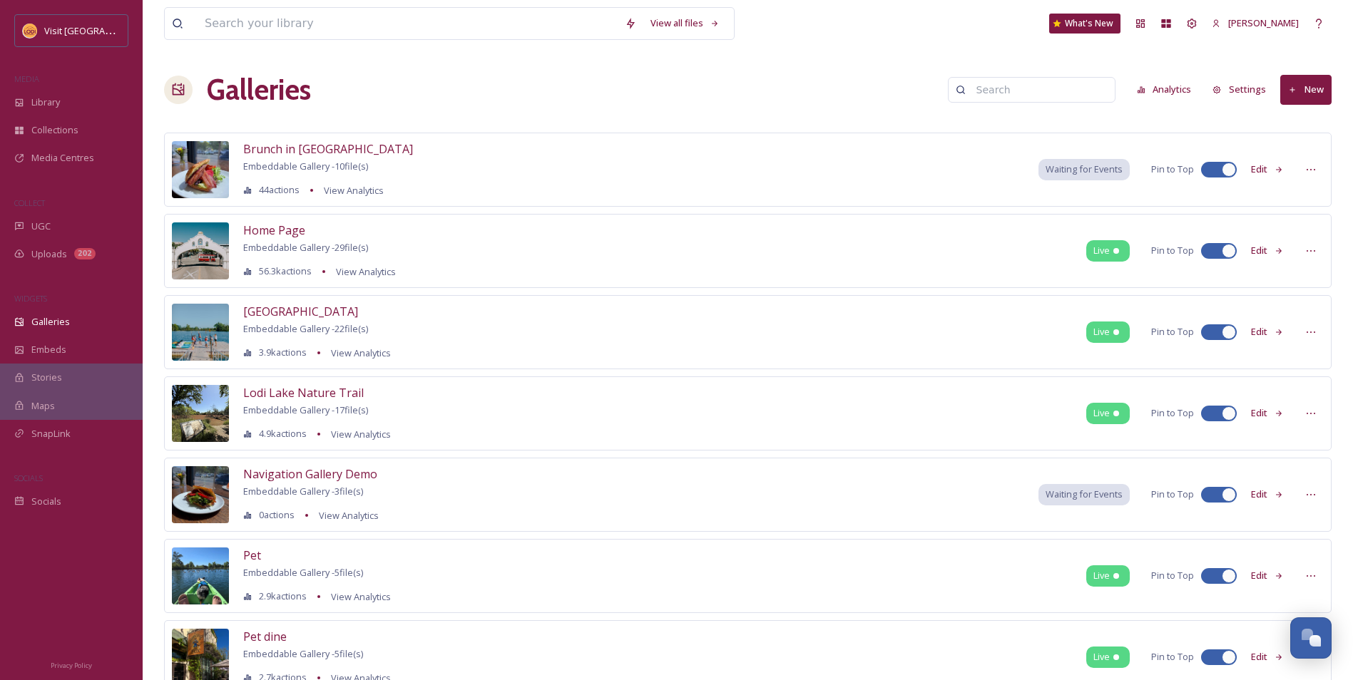 Image resolution: width=1353 pixels, height=680 pixels. What do you see at coordinates (303, 491) in the screenshot?
I see `span: Embeddable Gallery - 3 file(s)` at bounding box center [303, 491].